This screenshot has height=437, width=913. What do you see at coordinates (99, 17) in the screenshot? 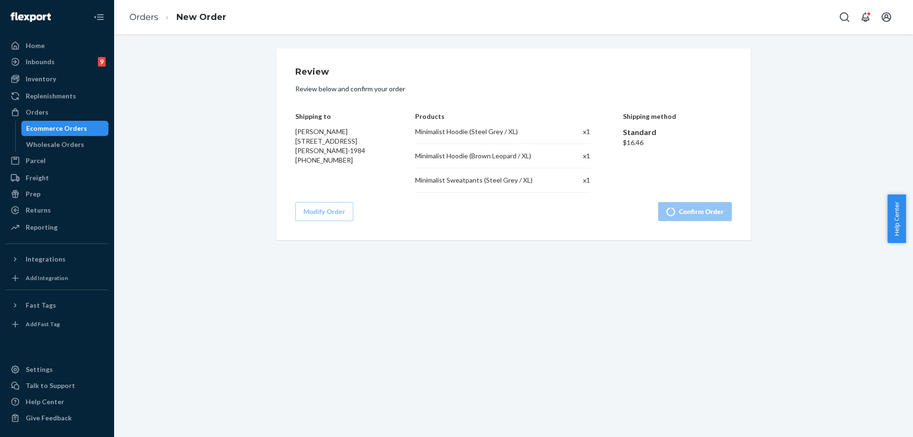
I see `button: Close Navigation` at bounding box center [99, 17].